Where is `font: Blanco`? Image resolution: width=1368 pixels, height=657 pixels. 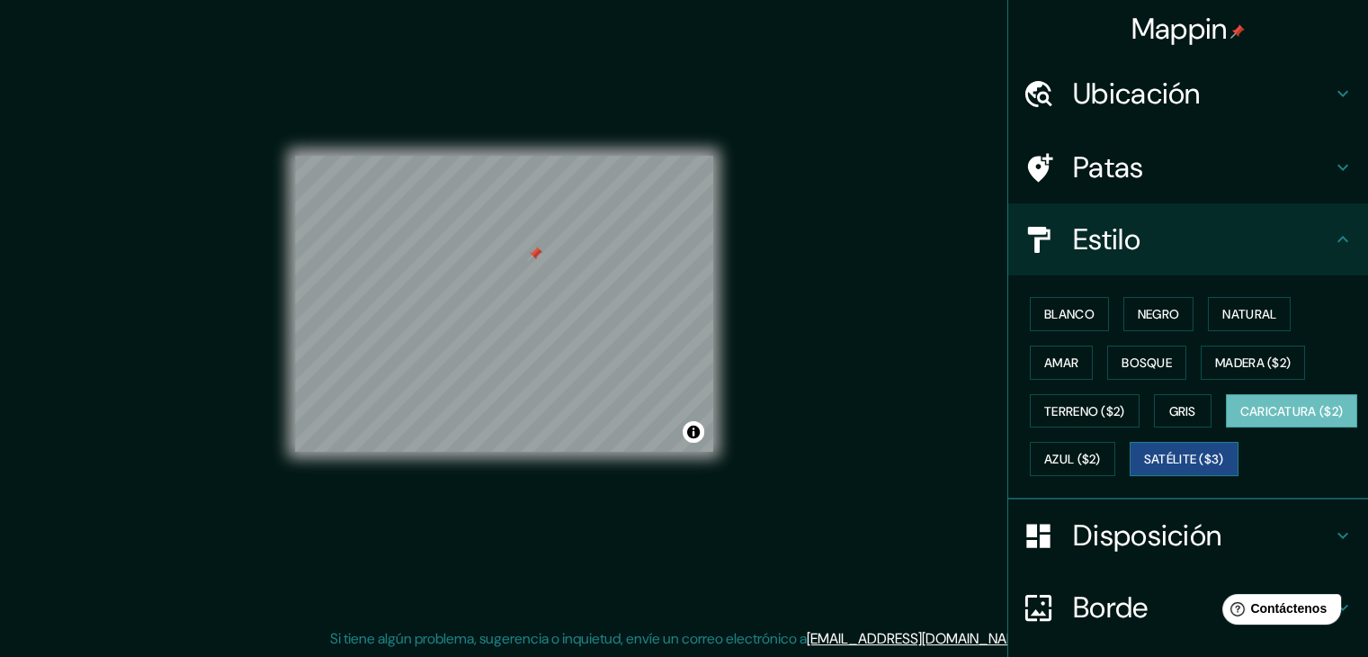 font: Blanco is located at coordinates (1069, 314).